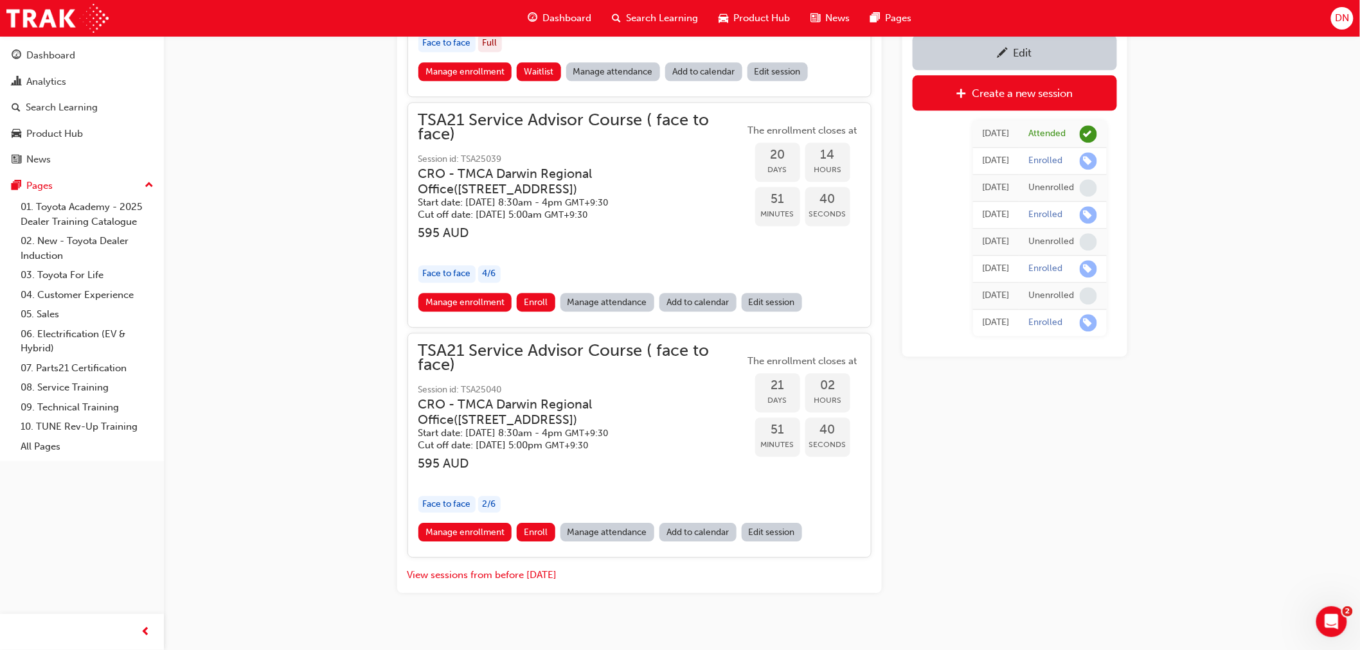 This screenshot has width=1360, height=650. I want to click on div: Wed Jan 29 2025 16:10:25 GMT+1030 (Australian Central Daylight Time), so click(996, 215).